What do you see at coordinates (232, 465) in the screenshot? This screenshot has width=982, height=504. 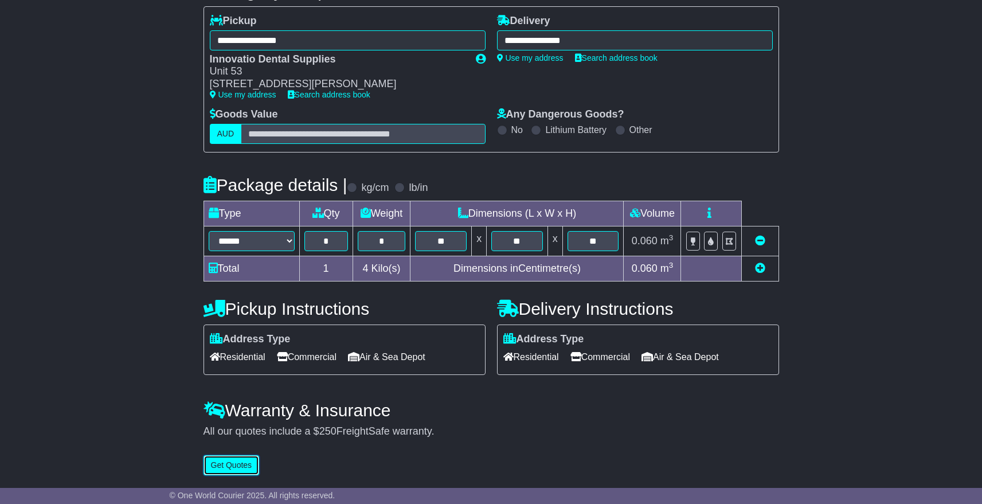 I see `button: Get Quotes` at bounding box center [232, 465].